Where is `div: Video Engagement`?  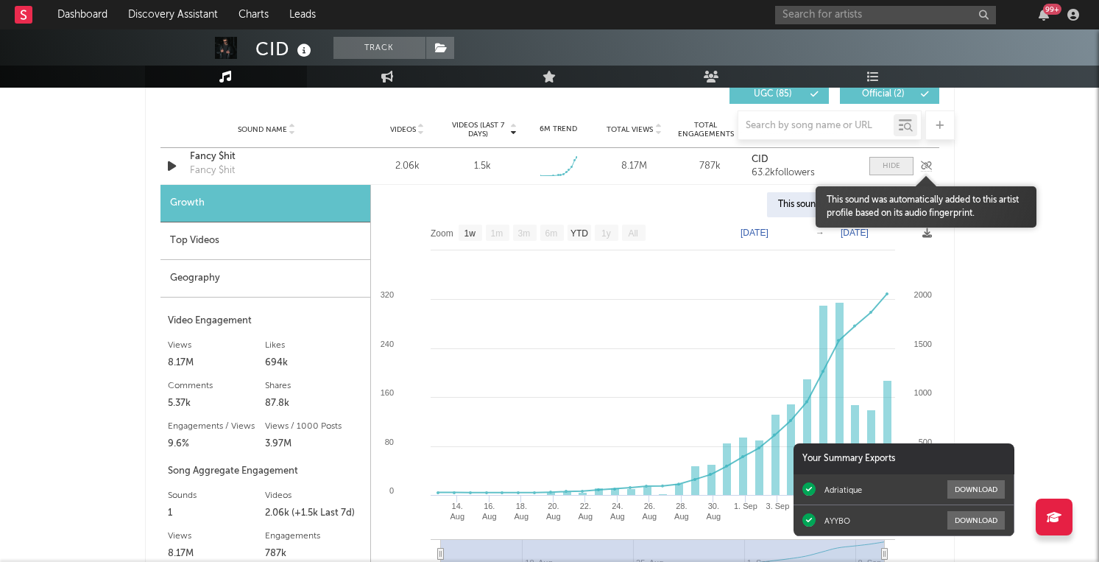
div: Video Engagement is located at coordinates (265, 321).